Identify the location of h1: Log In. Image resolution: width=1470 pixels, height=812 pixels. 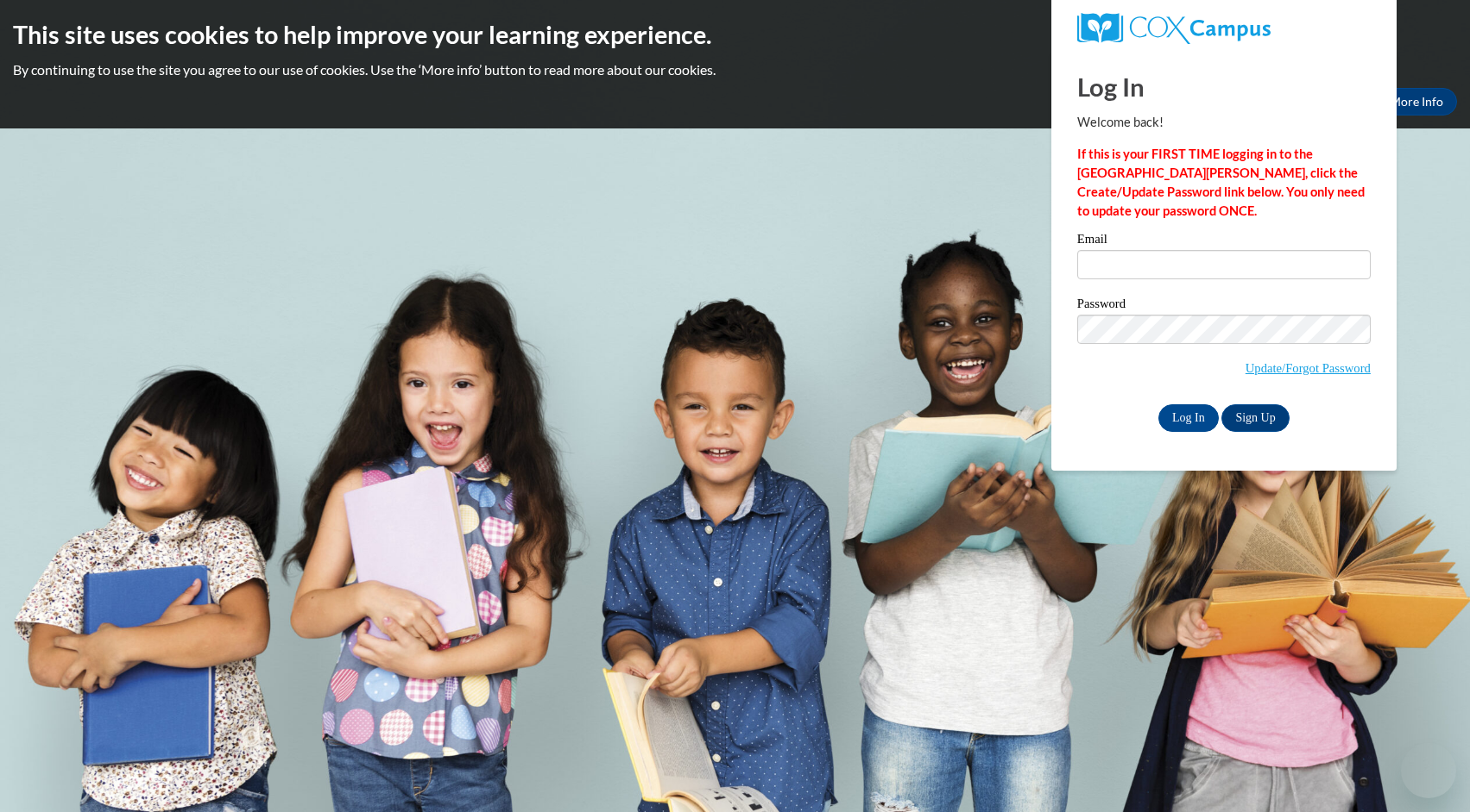
(1224, 86).